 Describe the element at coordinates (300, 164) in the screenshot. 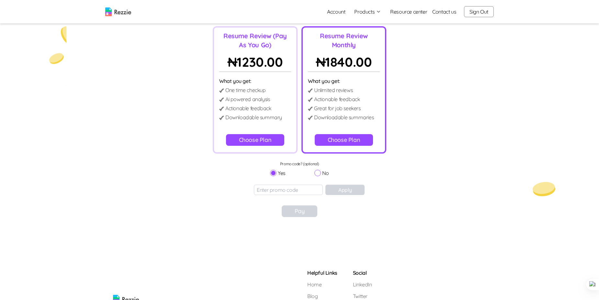

I see `p: Promo code? (optional)` at that location.